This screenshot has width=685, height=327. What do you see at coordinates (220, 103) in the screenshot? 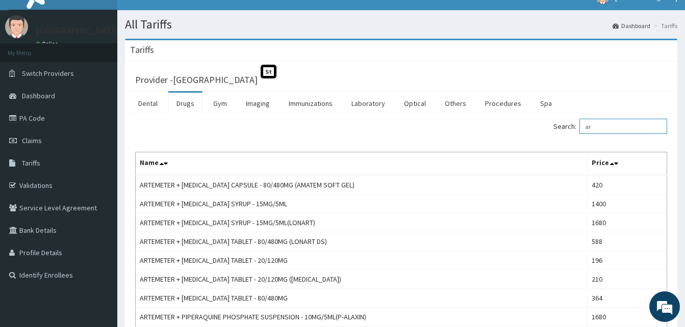
I see `a: Gym` at bounding box center [220, 103].